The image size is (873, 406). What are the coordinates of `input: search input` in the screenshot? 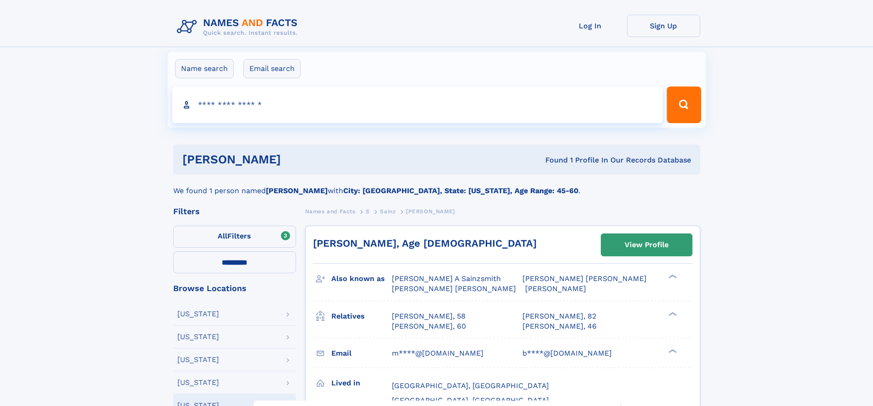 It's located at (417, 105).